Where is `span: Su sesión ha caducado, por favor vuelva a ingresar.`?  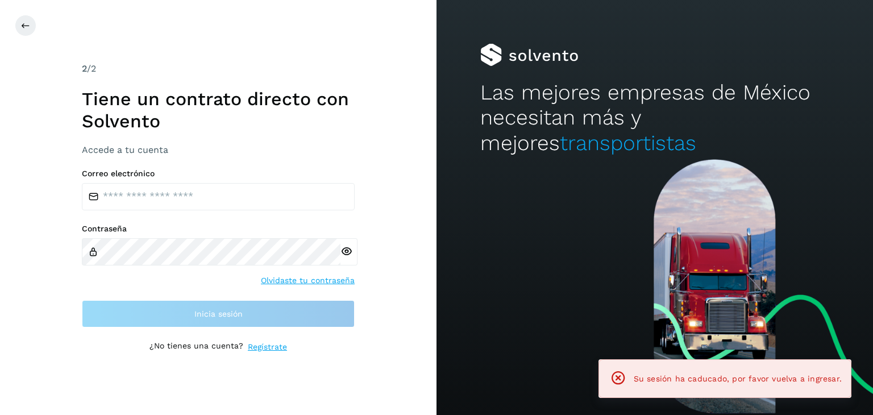
span: Su sesión ha caducado, por favor vuelva a ingresar. is located at coordinates (738, 378).